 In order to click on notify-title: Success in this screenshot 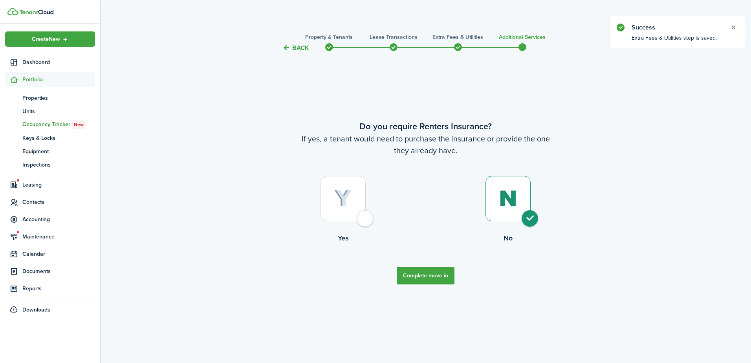, I will do `click(677, 28)`.